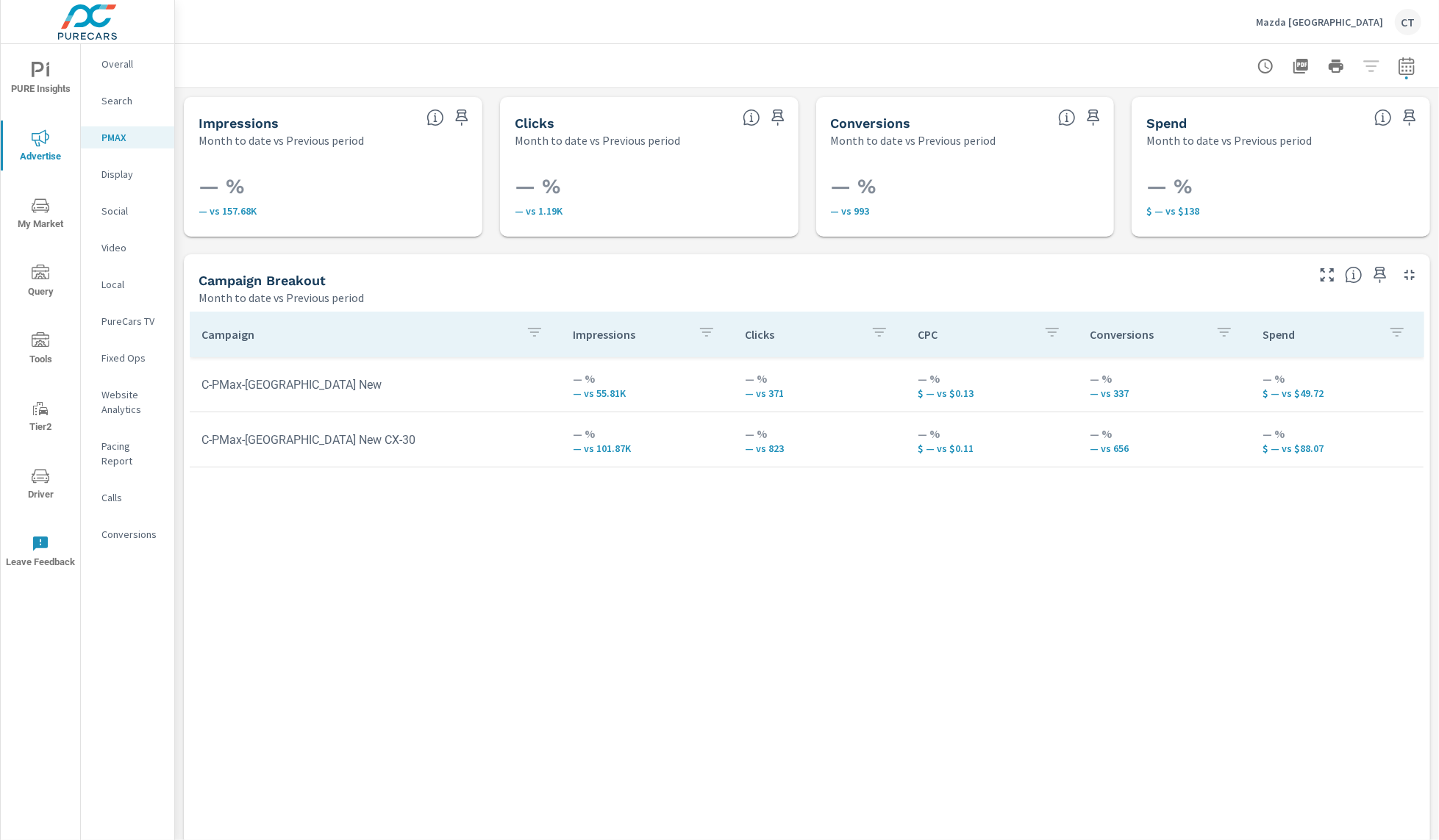 The height and width of the screenshot is (840, 1439). Describe the element at coordinates (132, 248) in the screenshot. I see `p: Video` at that location.